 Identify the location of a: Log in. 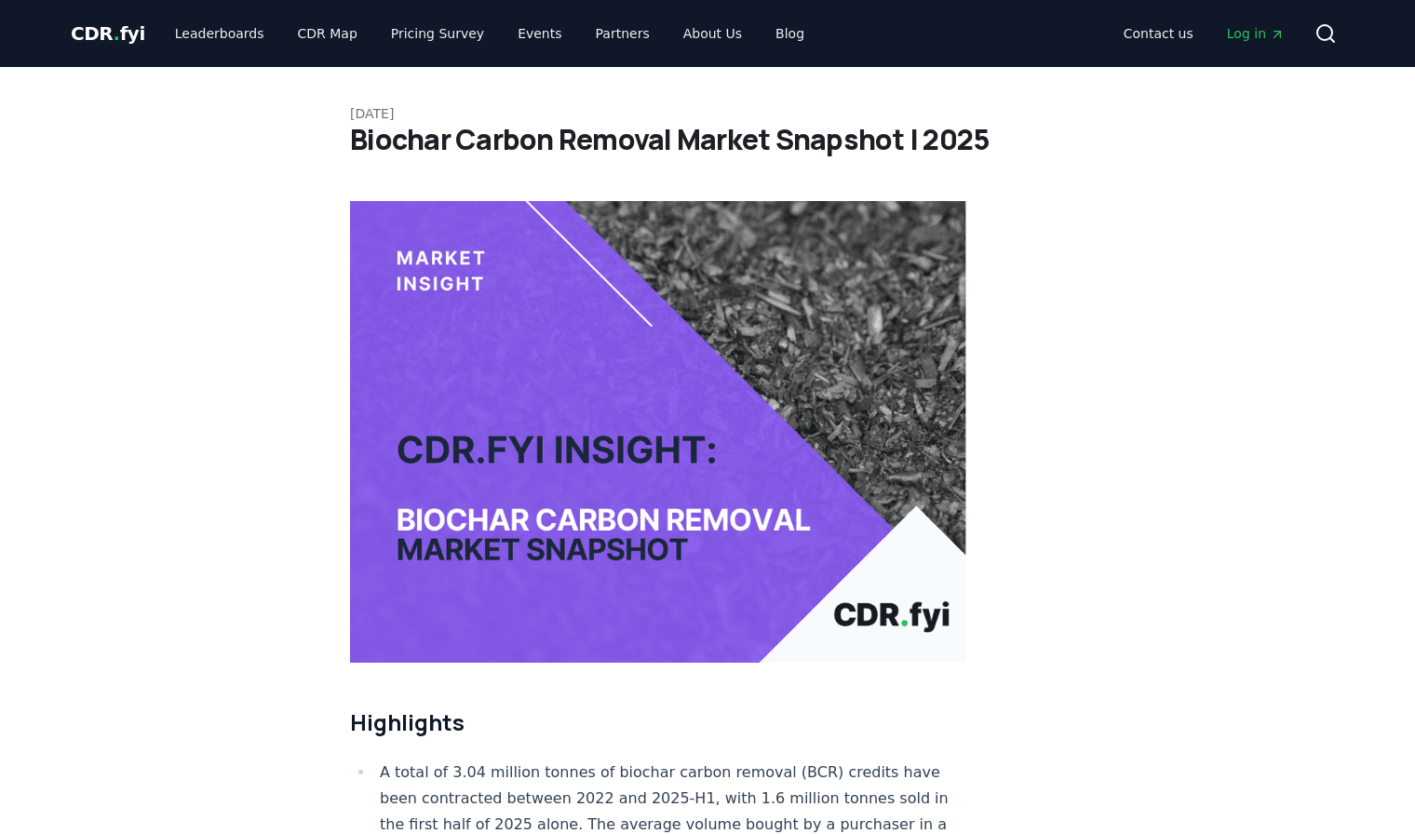
(1256, 34).